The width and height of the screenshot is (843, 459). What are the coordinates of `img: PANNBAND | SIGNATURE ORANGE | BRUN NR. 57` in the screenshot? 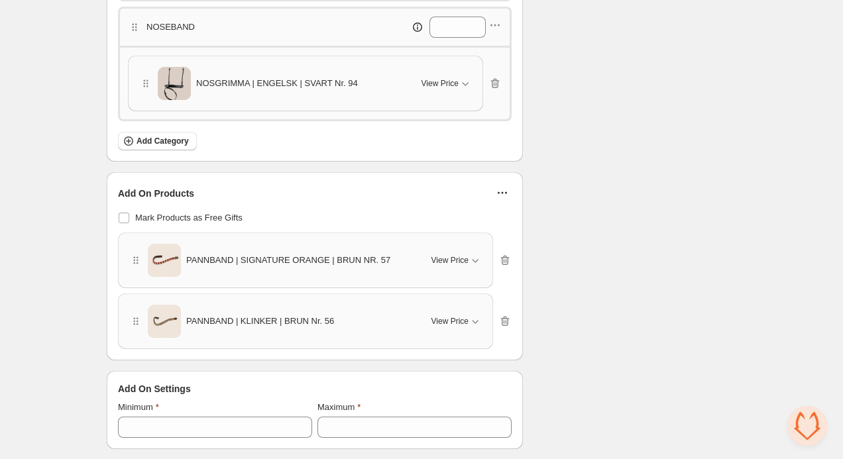 It's located at (164, 260).